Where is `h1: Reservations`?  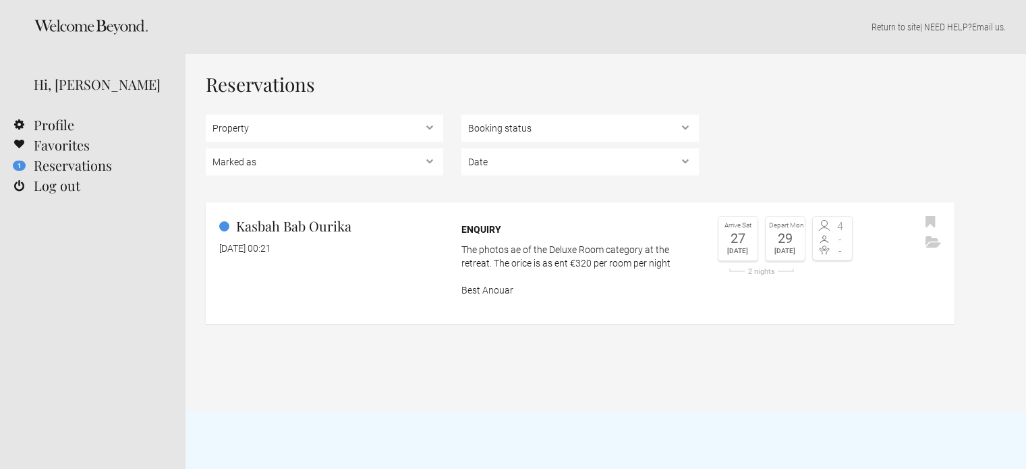 h1: Reservations is located at coordinates (580, 84).